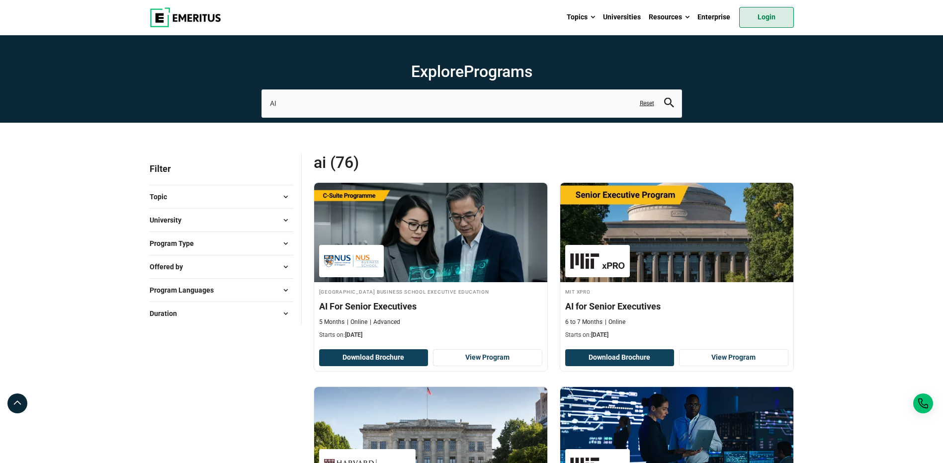  I want to click on span: Topic, so click(162, 197).